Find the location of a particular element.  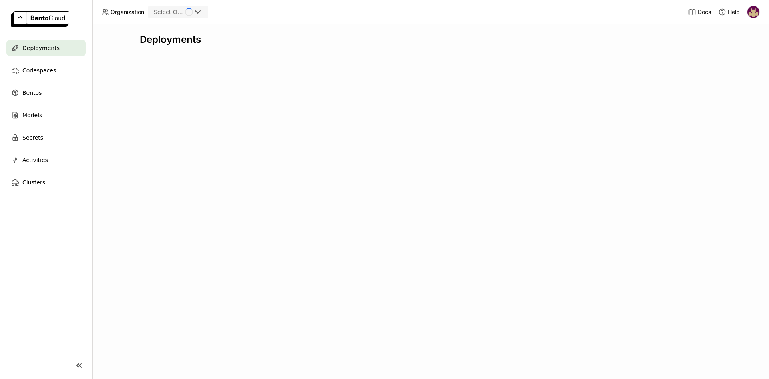

a: Bentos is located at coordinates (46, 93).